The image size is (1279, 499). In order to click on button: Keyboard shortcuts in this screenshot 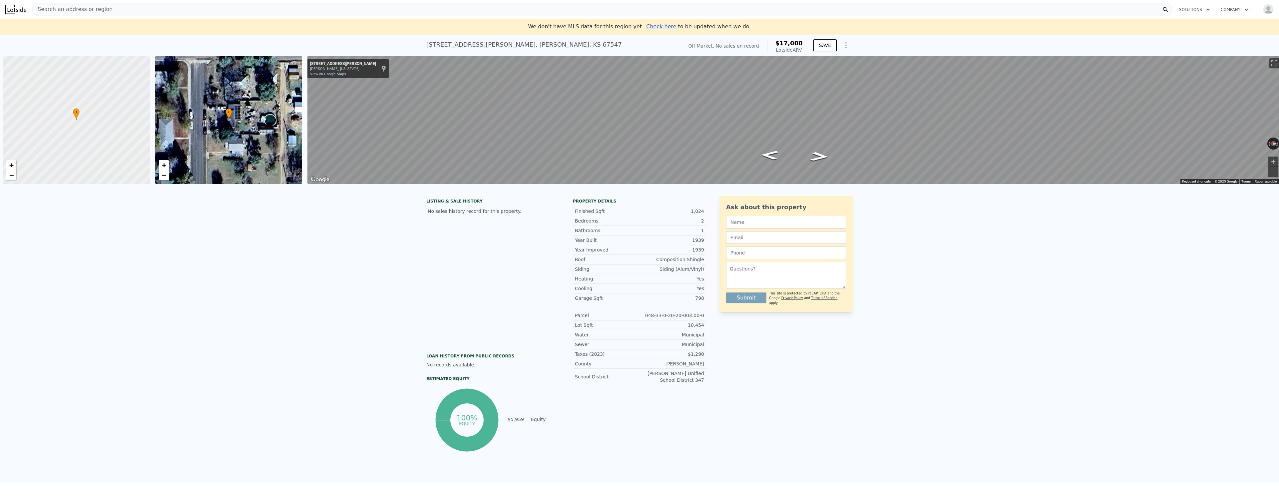, I will do `click(1197, 182)`.